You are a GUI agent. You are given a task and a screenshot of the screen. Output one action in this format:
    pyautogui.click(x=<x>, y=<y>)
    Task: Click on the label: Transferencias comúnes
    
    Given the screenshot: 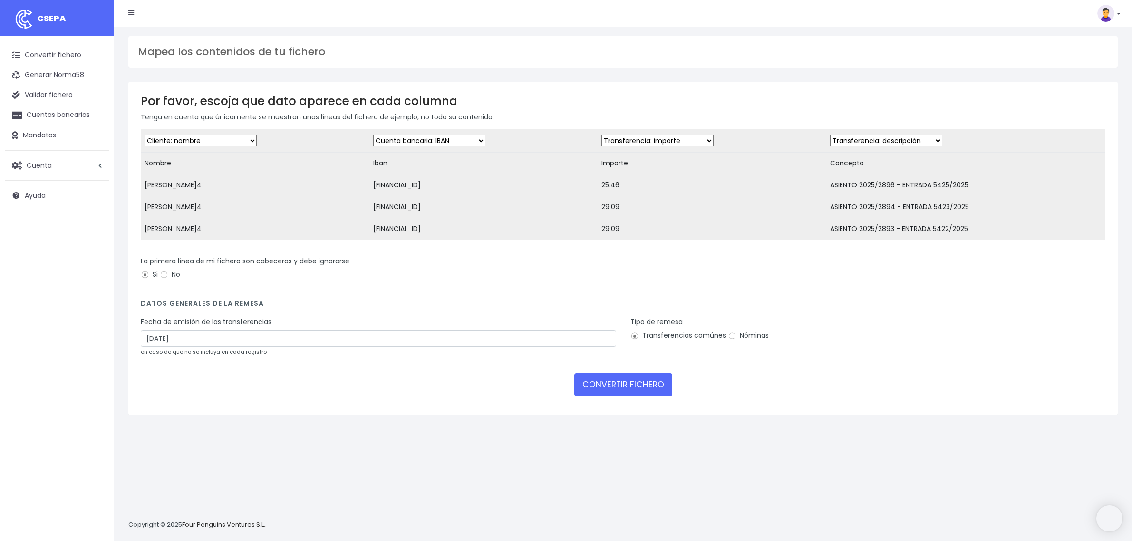 What is the action you would take?
    pyautogui.click(x=678, y=335)
    